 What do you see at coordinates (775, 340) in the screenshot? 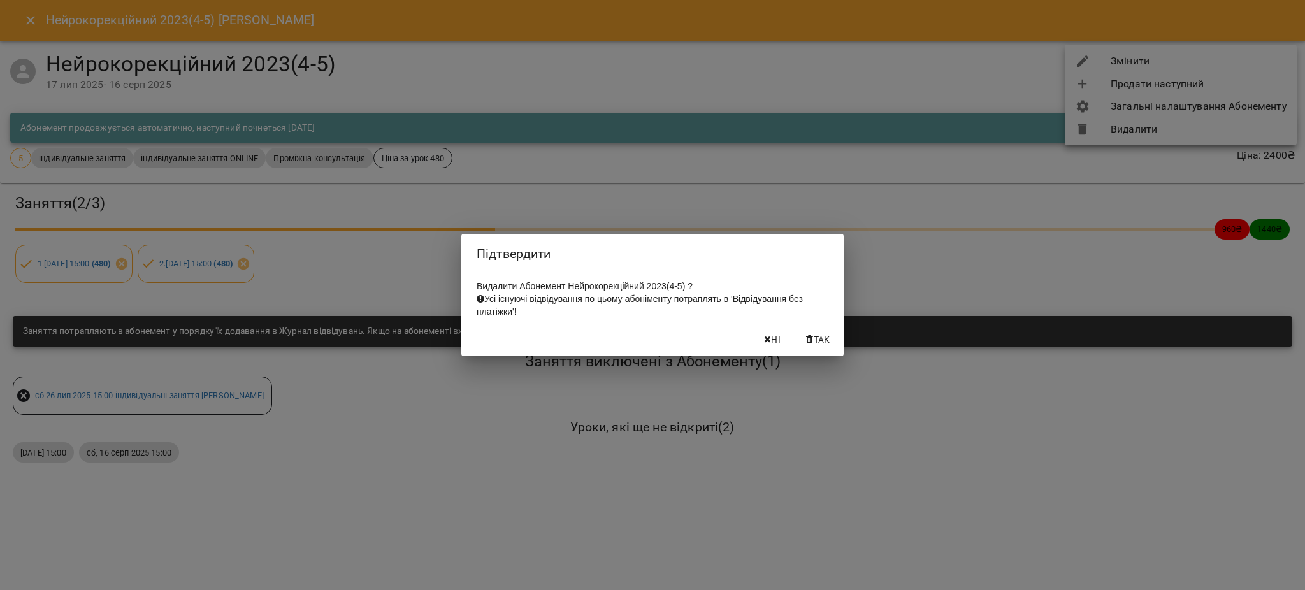
I see `span: Ні` at bounding box center [775, 340].